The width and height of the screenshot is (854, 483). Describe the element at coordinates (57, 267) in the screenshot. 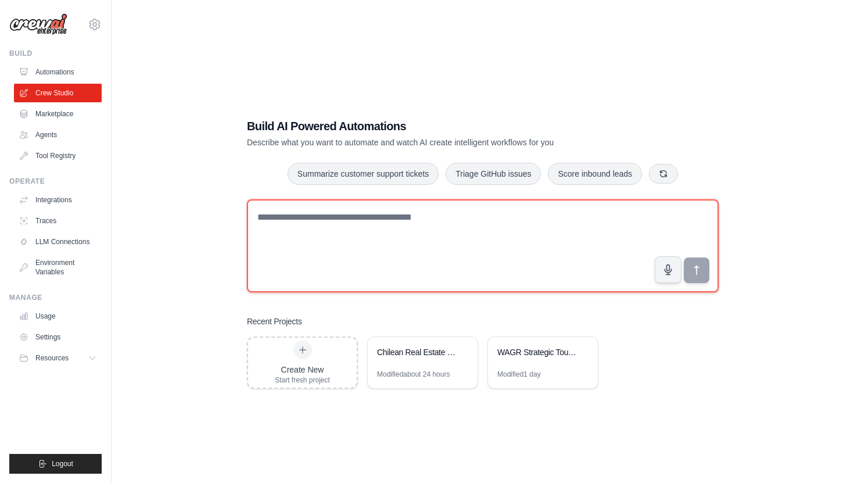

I see `a: Environment Variables` at that location.